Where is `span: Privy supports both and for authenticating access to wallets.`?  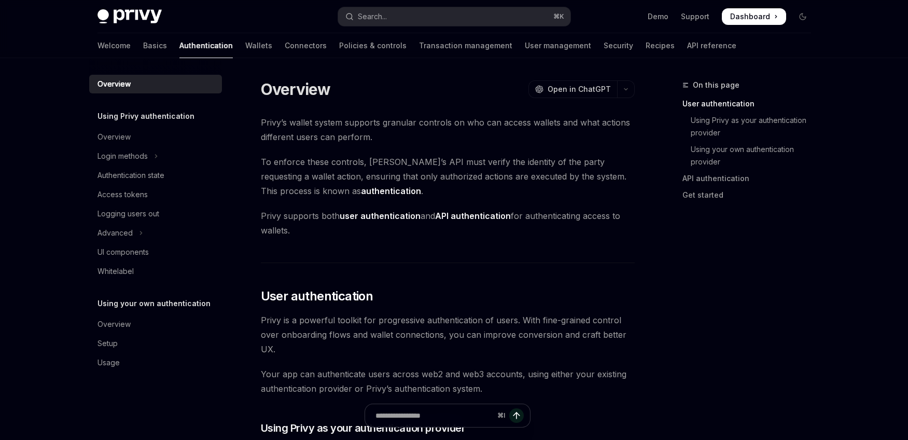
span: Privy supports both and for authenticating access to wallets. is located at coordinates (447, 223).